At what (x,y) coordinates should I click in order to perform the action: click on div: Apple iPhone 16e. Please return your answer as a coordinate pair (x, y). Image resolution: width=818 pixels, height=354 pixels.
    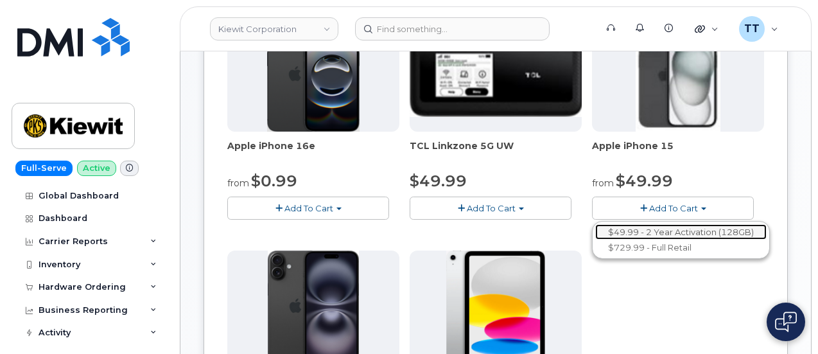
    Looking at the image, I should click on (313, 152).